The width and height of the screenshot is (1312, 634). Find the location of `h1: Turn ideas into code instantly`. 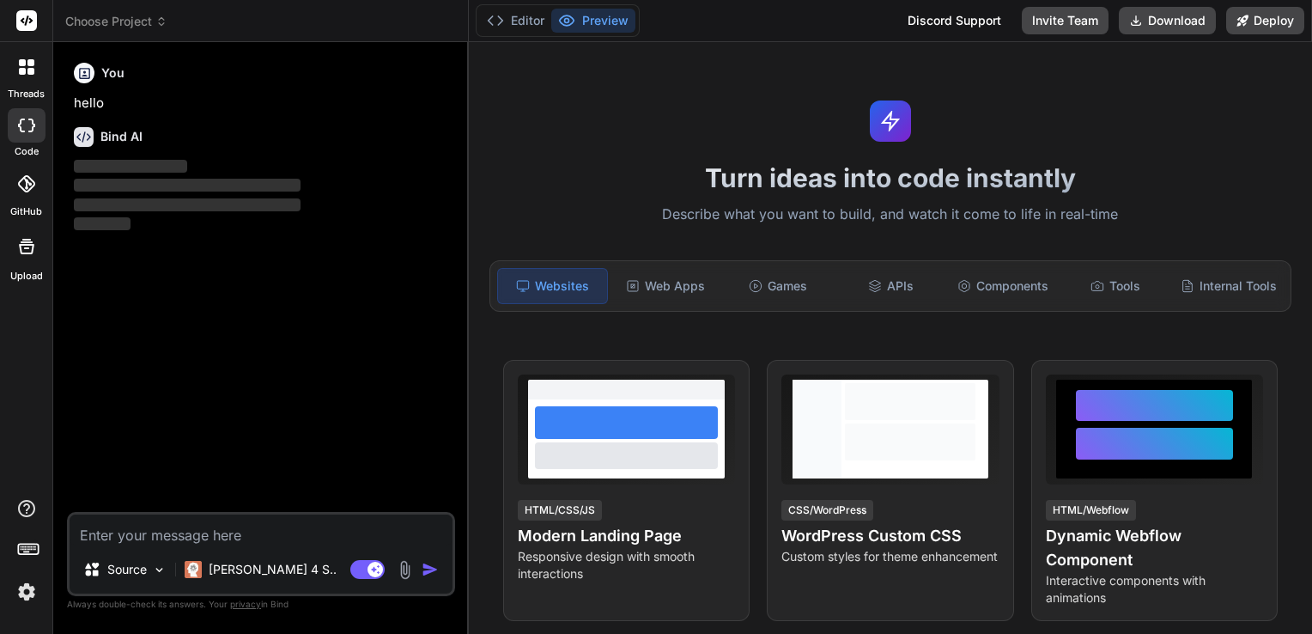

h1: Turn ideas into code instantly is located at coordinates (890, 178).